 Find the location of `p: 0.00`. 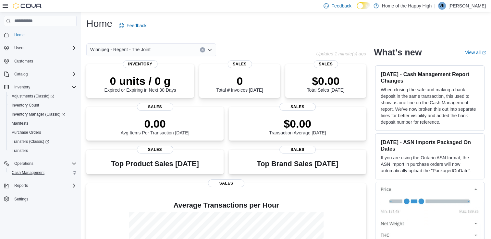

p: 0.00 is located at coordinates (155, 124).